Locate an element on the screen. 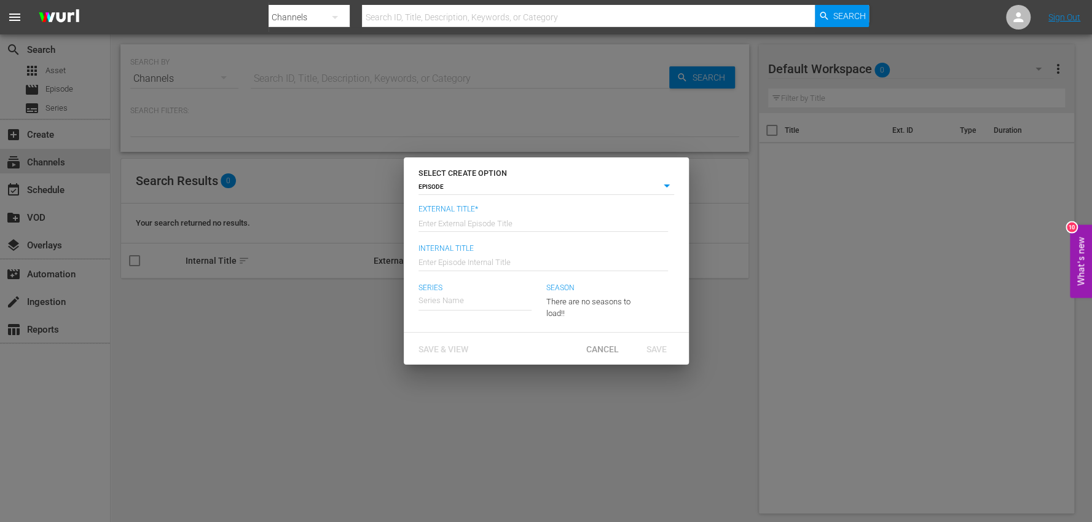  span: Internal Title is located at coordinates (543, 249).